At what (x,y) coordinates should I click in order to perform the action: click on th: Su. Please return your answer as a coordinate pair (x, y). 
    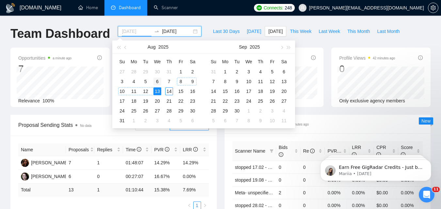
    Looking at the image, I should click on (213, 62).